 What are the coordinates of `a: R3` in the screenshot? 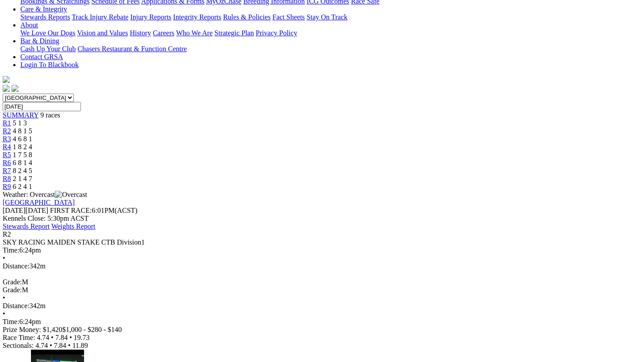 It's located at (7, 139).